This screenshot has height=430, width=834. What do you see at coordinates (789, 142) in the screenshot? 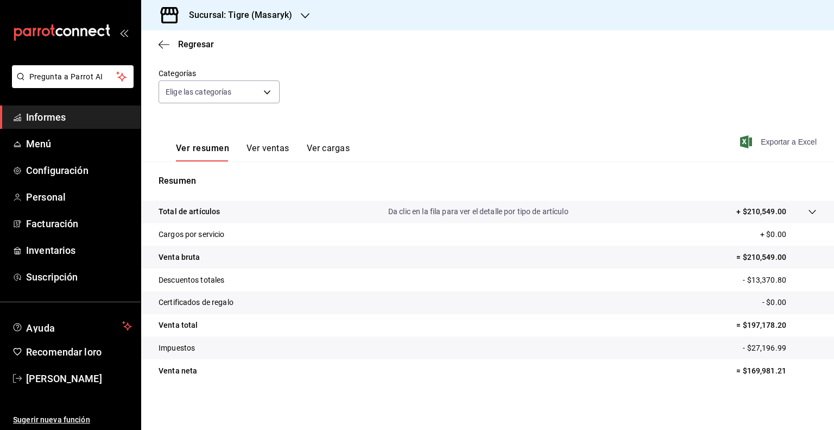
I see `font: Exportar a Excel` at bounding box center [789, 142].